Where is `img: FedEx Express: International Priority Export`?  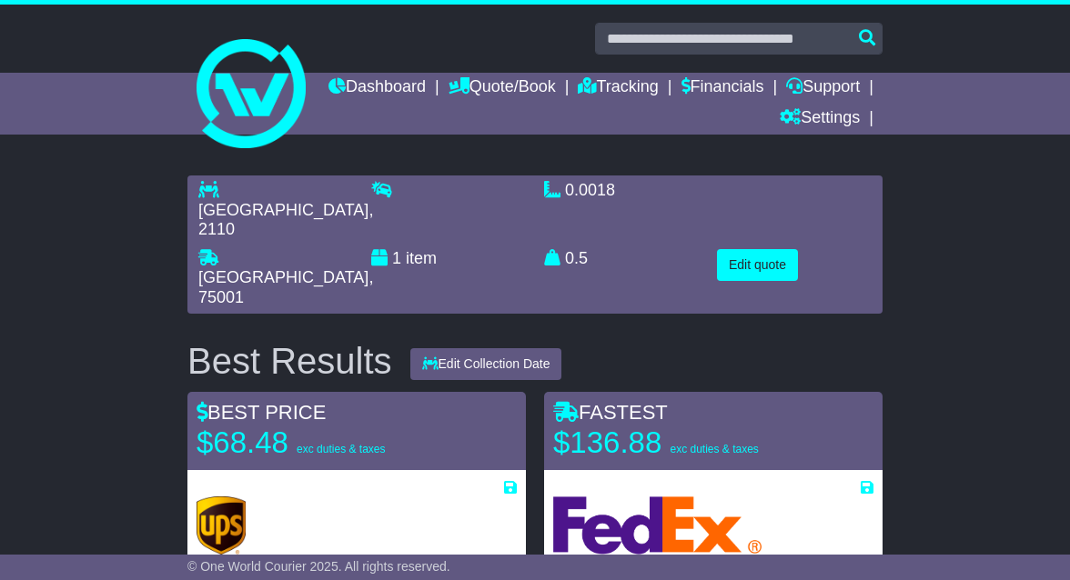 img: FedEx Express: International Priority Export is located at coordinates (657, 526).